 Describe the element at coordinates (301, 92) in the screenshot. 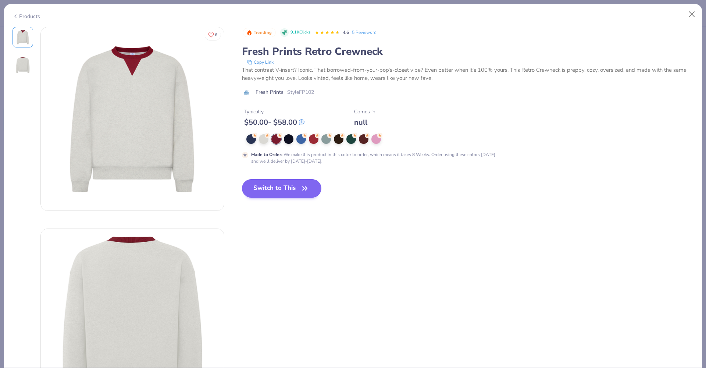

I see `span: Style FP102` at that location.